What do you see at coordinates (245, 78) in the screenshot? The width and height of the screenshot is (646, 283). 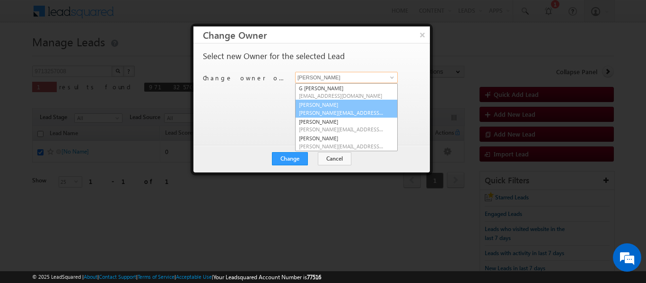 I see `p: Change owner of 1 lead to` at bounding box center [245, 78].